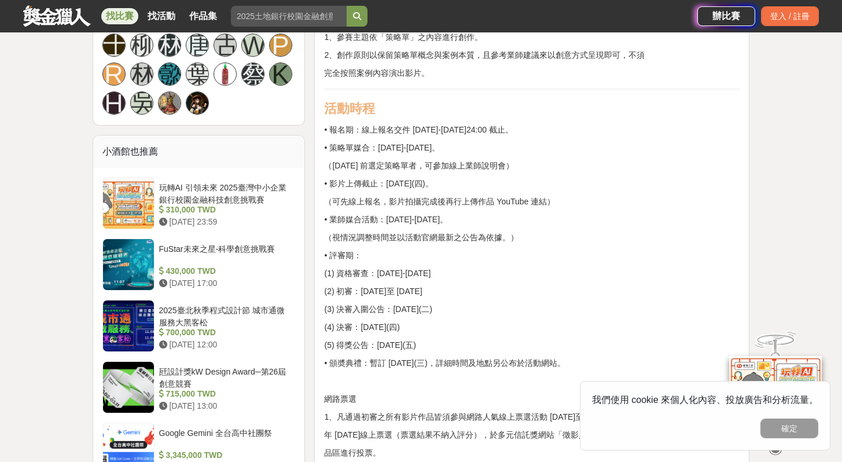  What do you see at coordinates (253, 74) in the screenshot?
I see `a: 蔡` at bounding box center [253, 74].